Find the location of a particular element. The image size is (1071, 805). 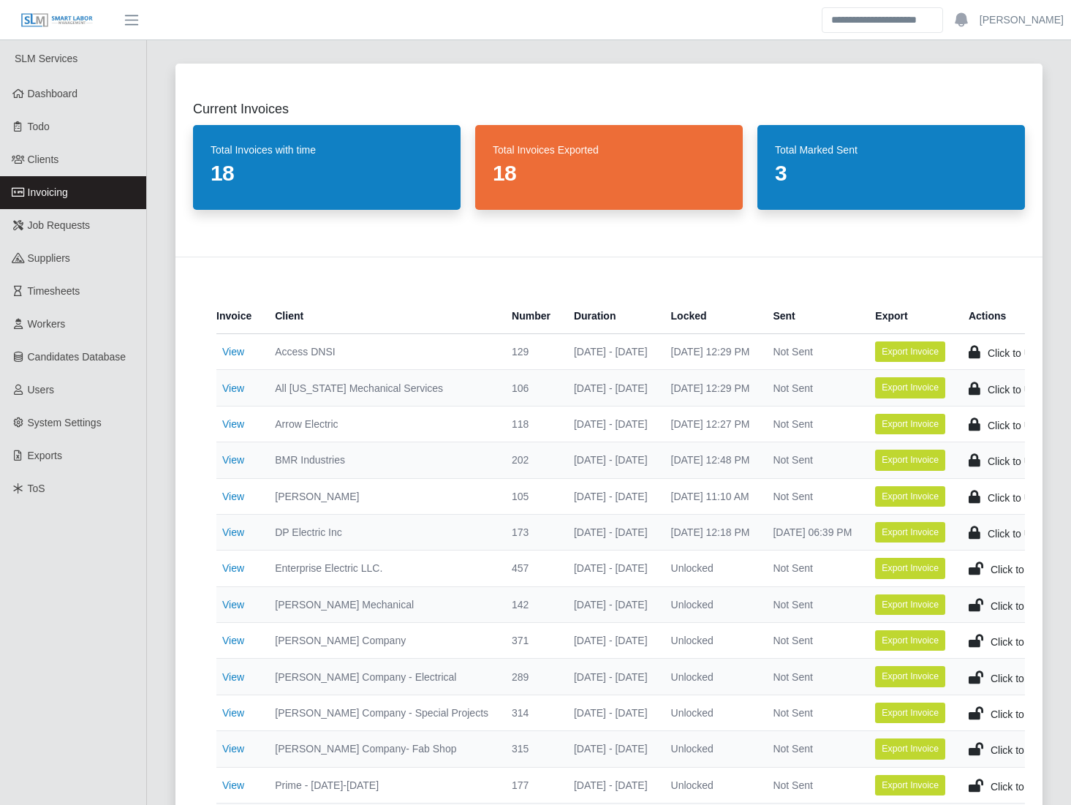

td: 371 is located at coordinates (531, 640).